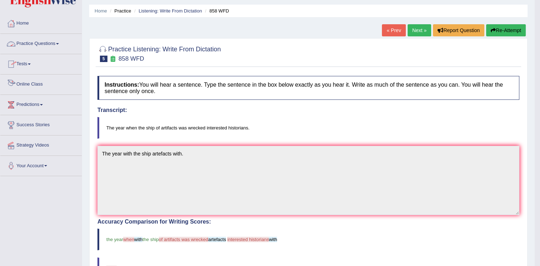 The height and width of the screenshot is (266, 540). Describe the element at coordinates (308, 222) in the screenshot. I see `h4: Accuracy Comparison for Writing Scores:` at that location.